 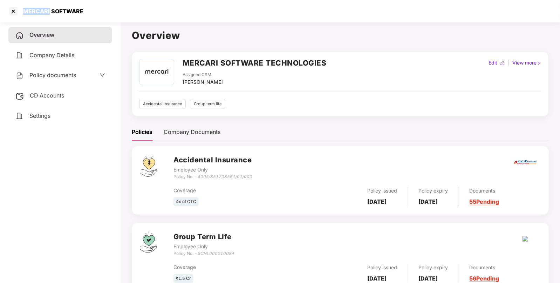 What do you see at coordinates (207, 104) in the screenshot?
I see `div: Group term life` at bounding box center [207, 104].